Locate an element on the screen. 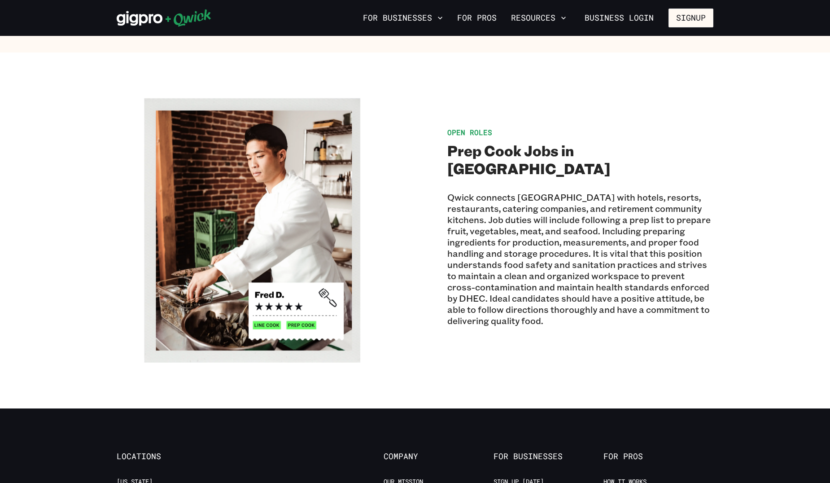 This screenshot has height=483, width=830. button: Resources is located at coordinates (538, 18).